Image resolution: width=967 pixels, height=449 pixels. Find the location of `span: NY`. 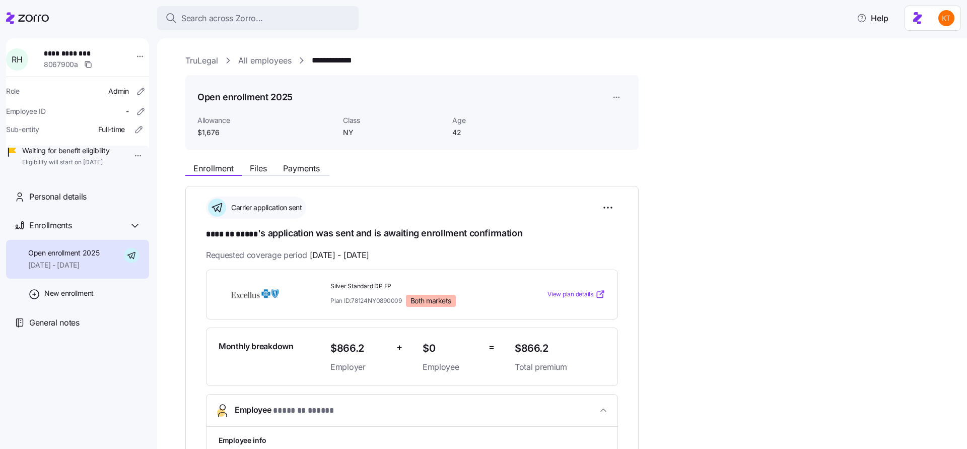

span: NY is located at coordinates (393, 132).